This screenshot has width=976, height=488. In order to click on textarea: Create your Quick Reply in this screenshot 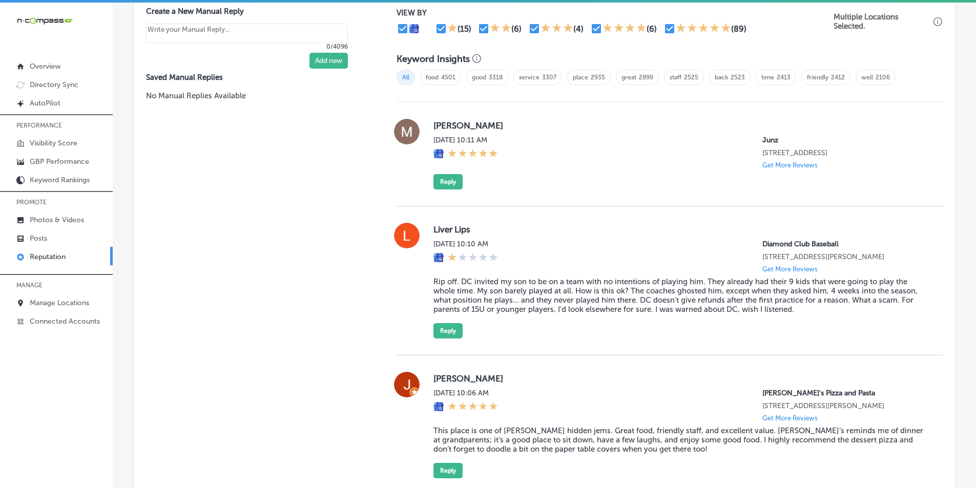, I will do `click(247, 33)`.